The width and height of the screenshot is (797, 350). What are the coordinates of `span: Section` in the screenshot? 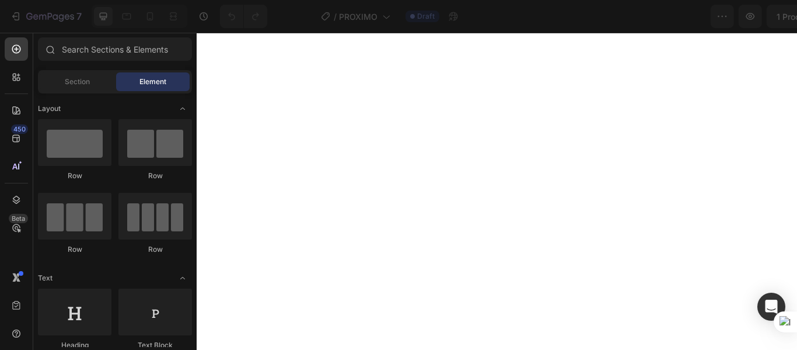 It's located at (77, 82).